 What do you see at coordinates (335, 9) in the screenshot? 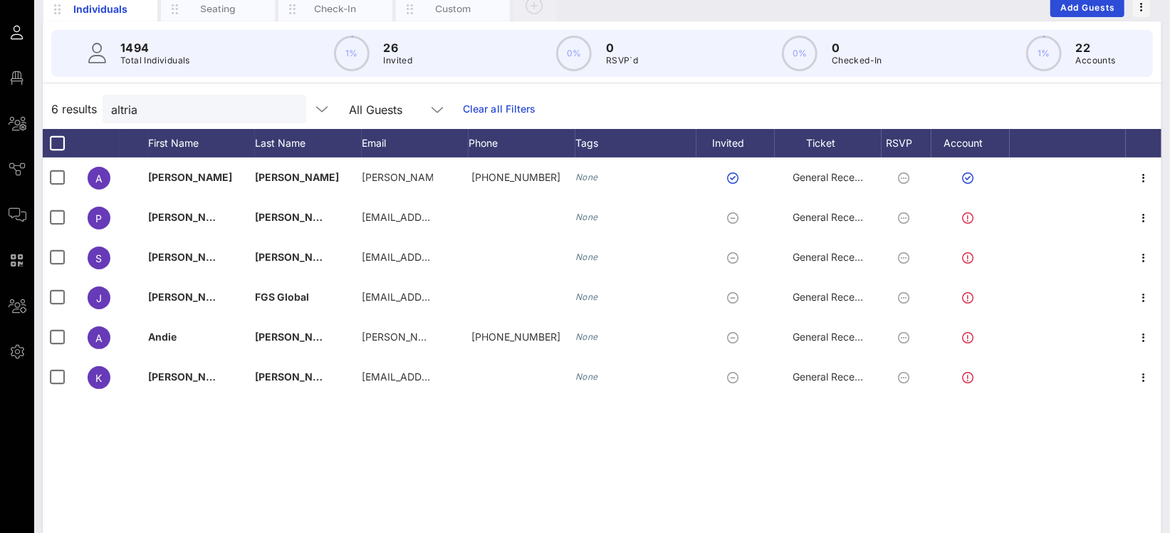
I see `div: Check-In` at bounding box center [335, 9].